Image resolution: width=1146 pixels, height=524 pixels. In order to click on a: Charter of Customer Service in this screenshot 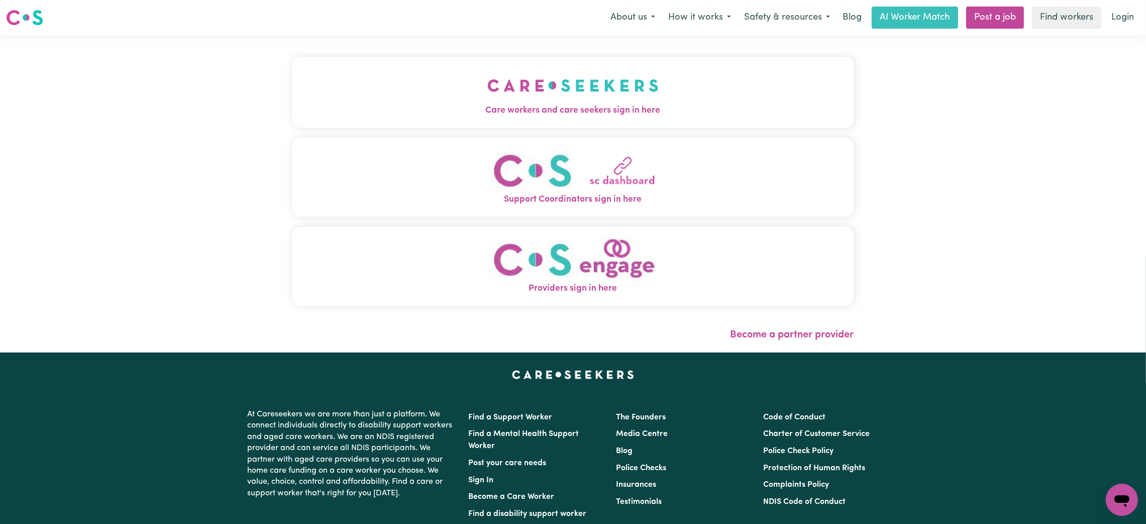, I will do `click(817, 434)`.